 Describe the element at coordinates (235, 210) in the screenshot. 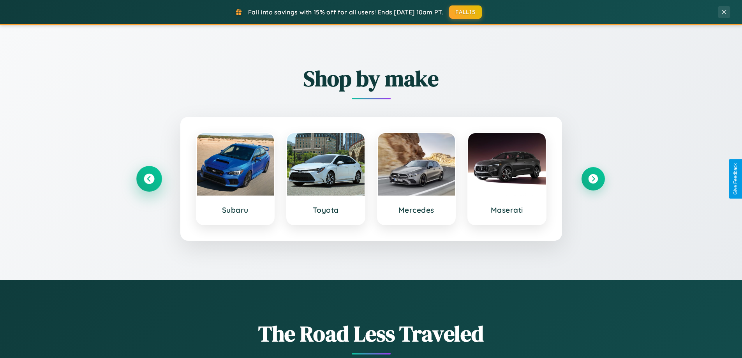

I see `h3: Subaru` at that location.